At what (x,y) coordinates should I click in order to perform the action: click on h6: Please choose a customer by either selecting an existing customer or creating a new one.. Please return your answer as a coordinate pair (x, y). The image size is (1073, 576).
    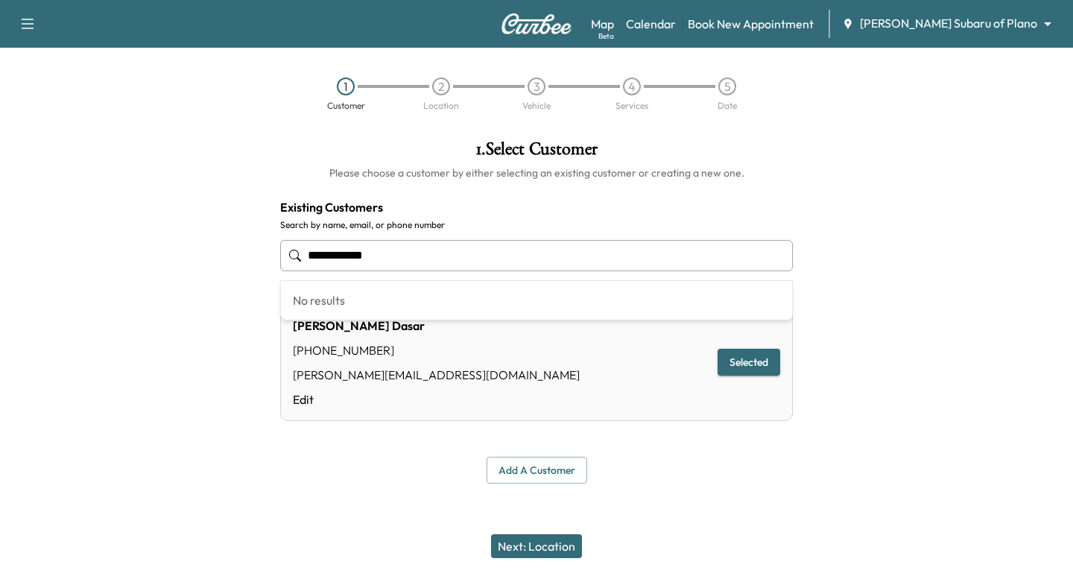
    Looking at the image, I should click on (536, 173).